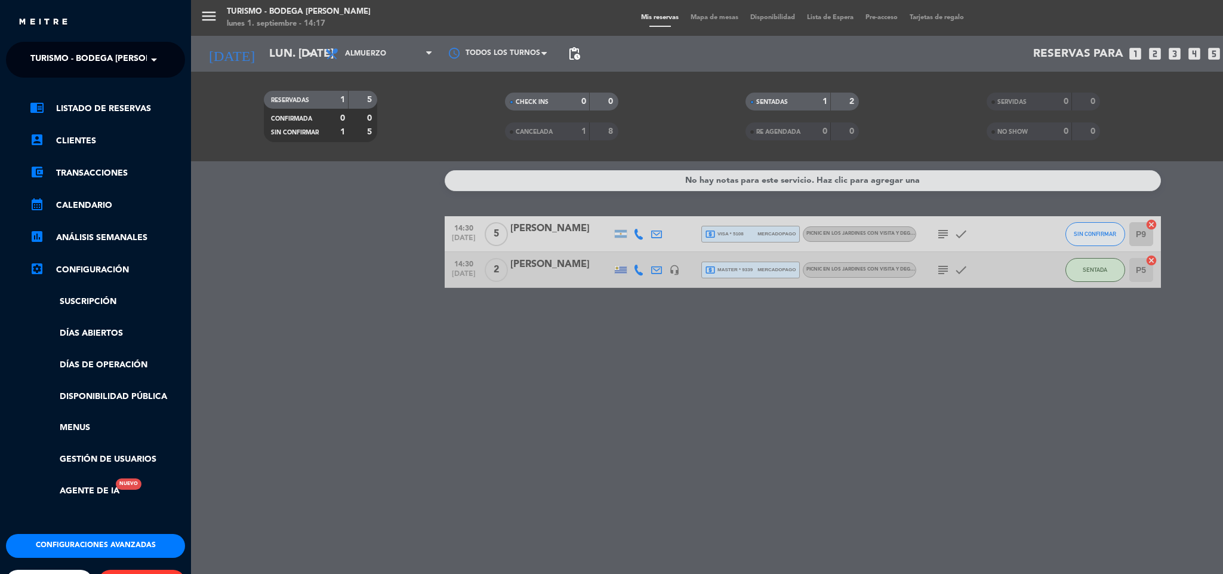 The width and height of the screenshot is (1223, 574). I want to click on i: settings_applications, so click(37, 269).